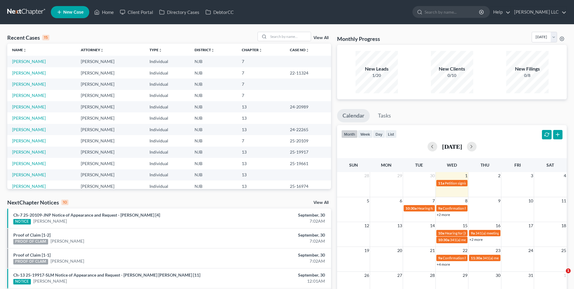 The image size is (574, 289). Describe the element at coordinates (411, 208) in the screenshot. I see `span: 10:30a` at that location.